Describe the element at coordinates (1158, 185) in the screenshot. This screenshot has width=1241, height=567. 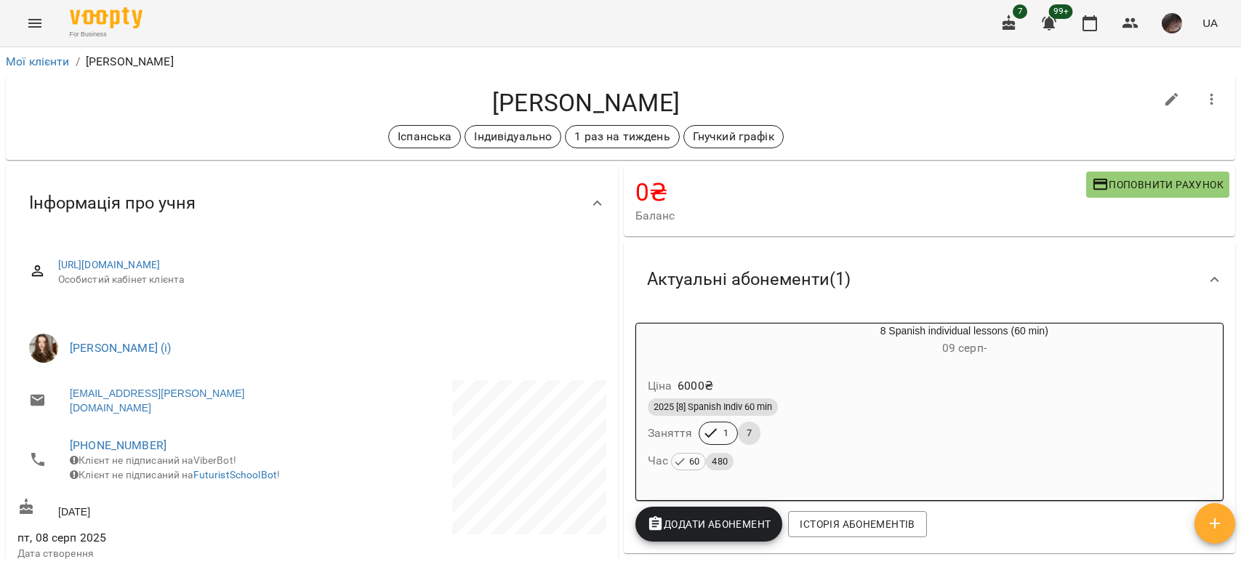
I see `span: Поповнити рахунок` at that location.